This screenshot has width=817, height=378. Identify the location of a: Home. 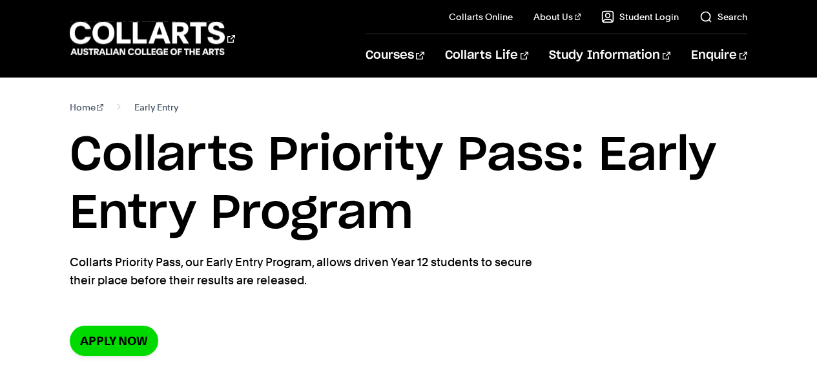
(87, 107).